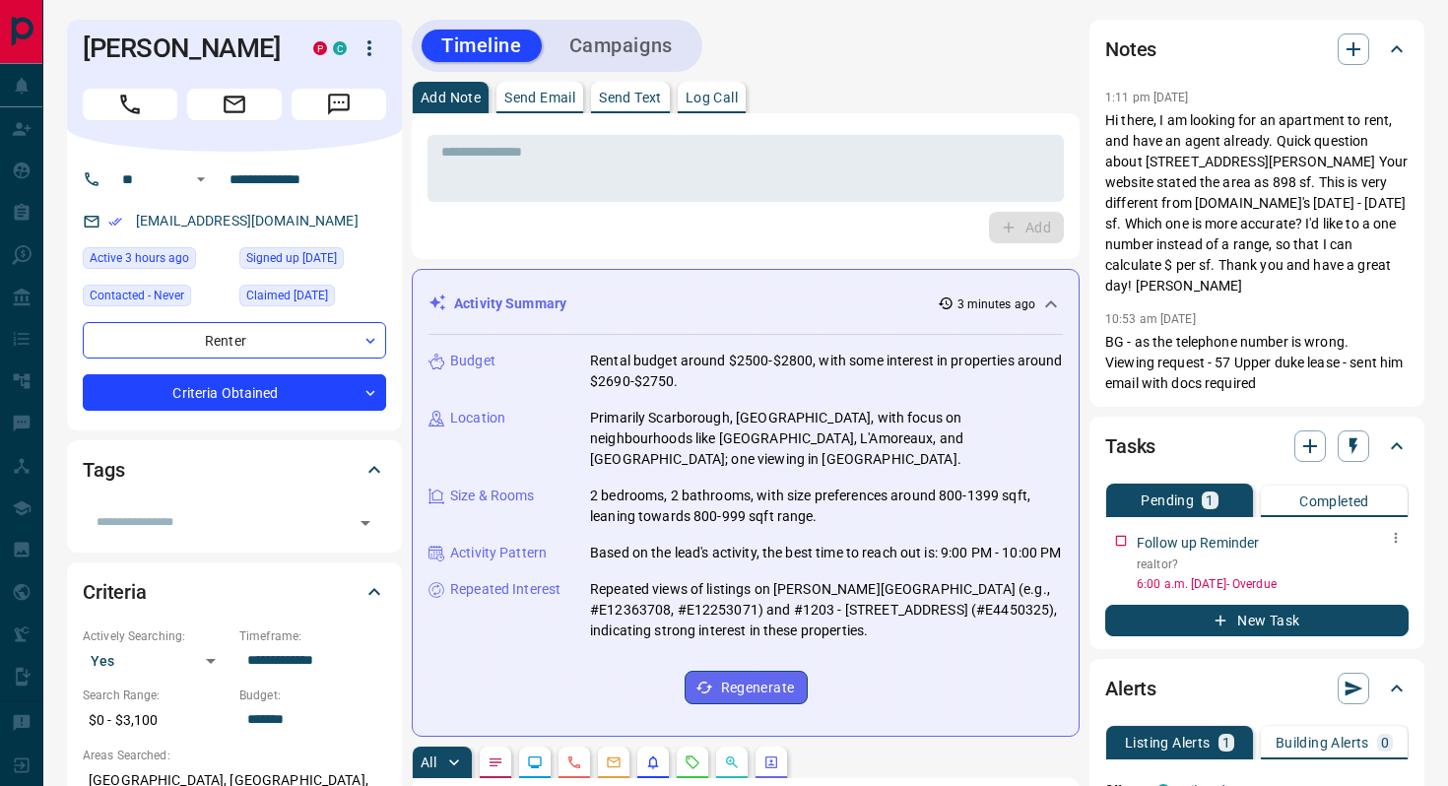  Describe the element at coordinates (732, 763) in the screenshot. I see `svg: Opportunities` at that location.